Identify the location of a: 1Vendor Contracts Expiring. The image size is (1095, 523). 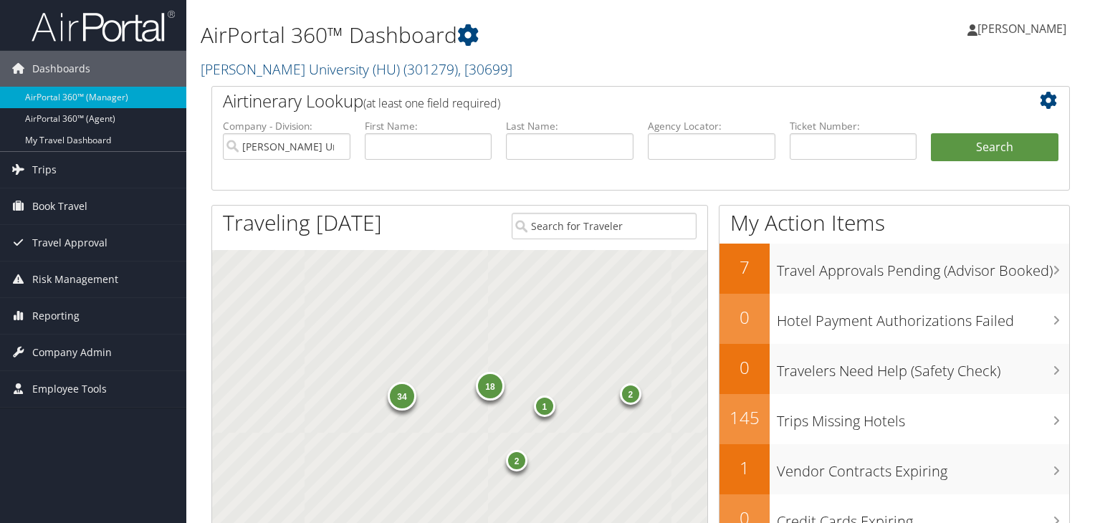
(894, 469).